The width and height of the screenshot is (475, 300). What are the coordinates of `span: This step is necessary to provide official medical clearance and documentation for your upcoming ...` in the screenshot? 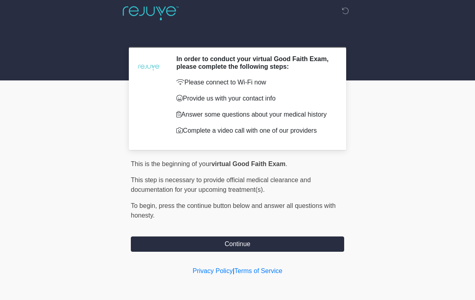 It's located at (220, 185).